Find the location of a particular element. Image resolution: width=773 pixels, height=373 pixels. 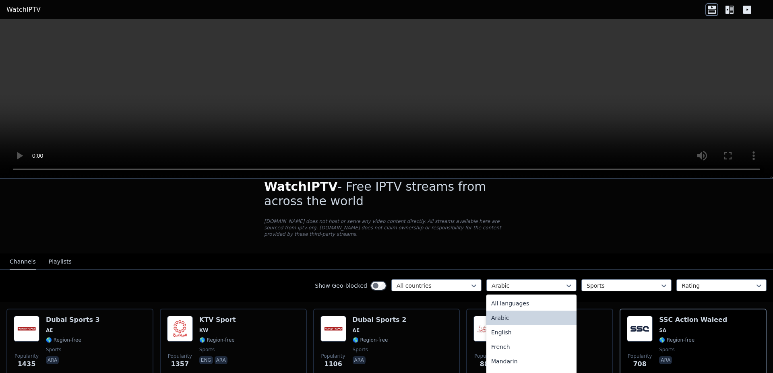

label: Show Geo-blocked is located at coordinates (341, 286).